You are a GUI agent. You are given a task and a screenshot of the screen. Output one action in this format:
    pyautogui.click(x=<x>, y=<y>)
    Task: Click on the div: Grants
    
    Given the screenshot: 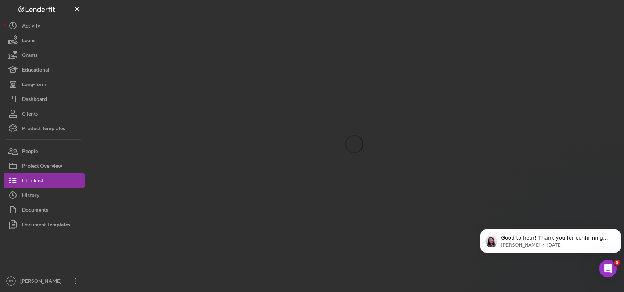 What is the action you would take?
    pyautogui.click(x=30, y=56)
    